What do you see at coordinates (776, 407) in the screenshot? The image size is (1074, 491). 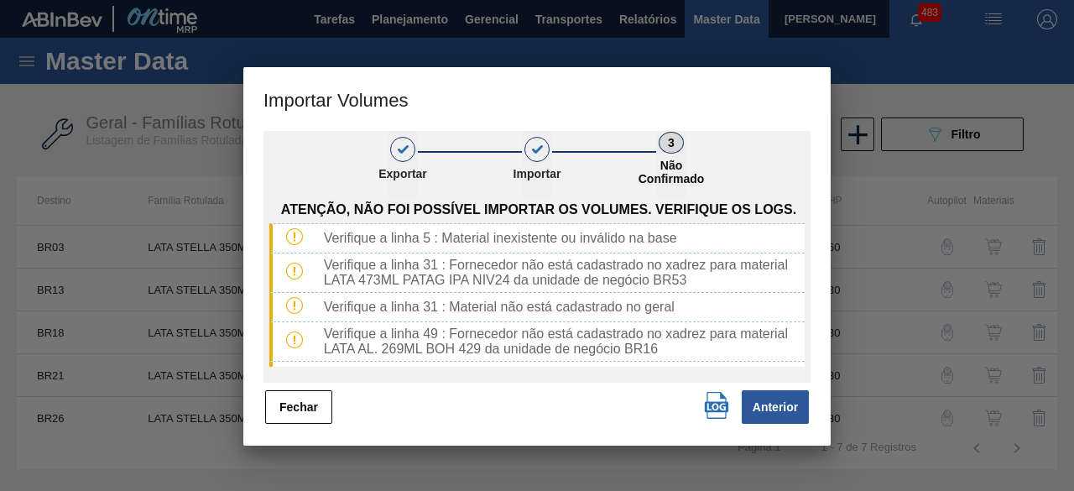 I see `button: Anterior` at bounding box center [776, 407].